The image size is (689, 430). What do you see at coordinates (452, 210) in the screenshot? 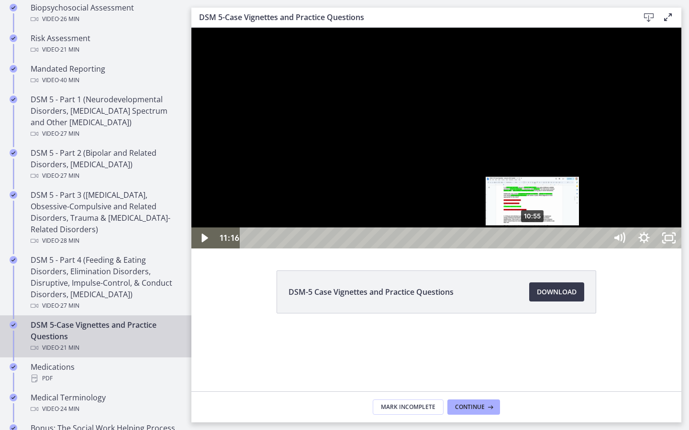
I see `button: Show settings menu` at bounding box center [452, 210].